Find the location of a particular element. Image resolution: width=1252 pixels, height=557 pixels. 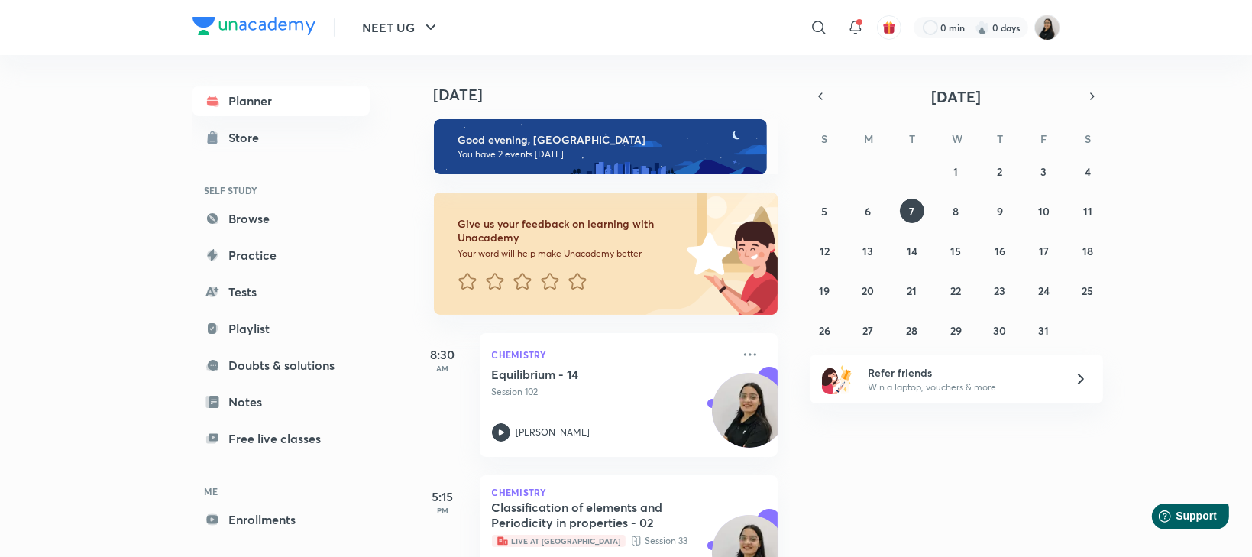

abbr: October 31, 2025 is located at coordinates (1044, 330).